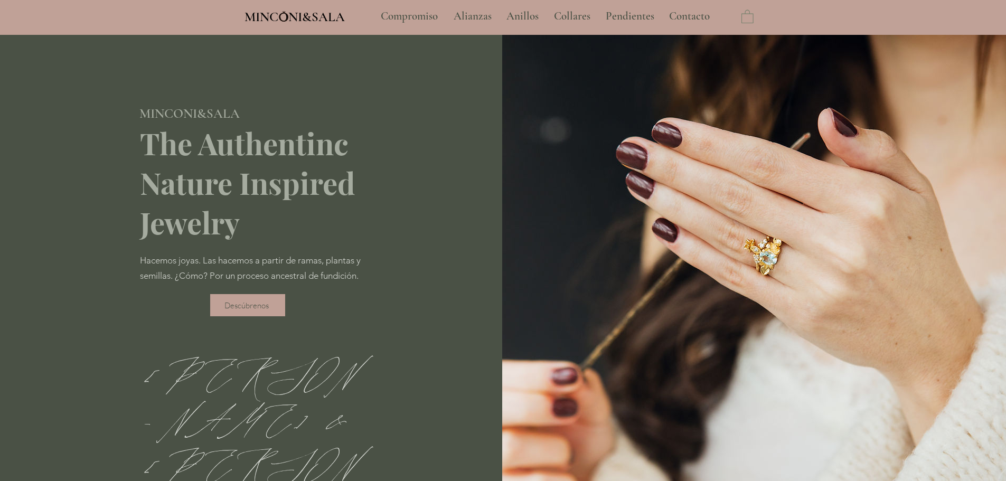 This screenshot has width=1006, height=481. I want to click on p: Pendientes, so click(630, 16).